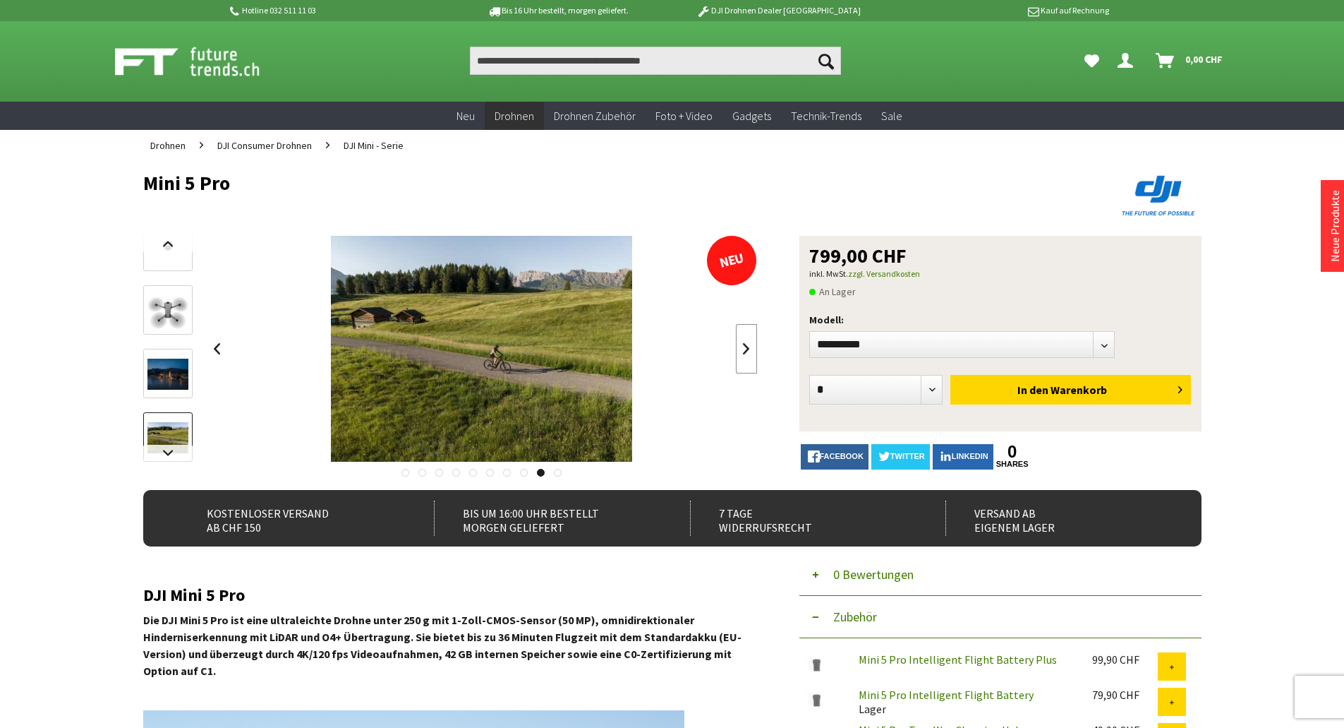 The width and height of the screenshot is (1344, 728). Describe the element at coordinates (265, 145) in the screenshot. I see `span: DJI Consumer Drohnen` at that location.